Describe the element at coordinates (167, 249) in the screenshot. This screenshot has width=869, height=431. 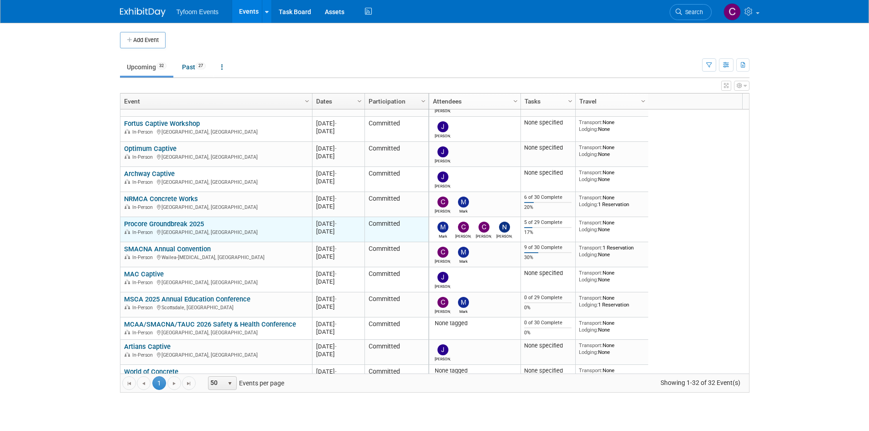
I see `a: SMACNA Annual Convention` at that location.